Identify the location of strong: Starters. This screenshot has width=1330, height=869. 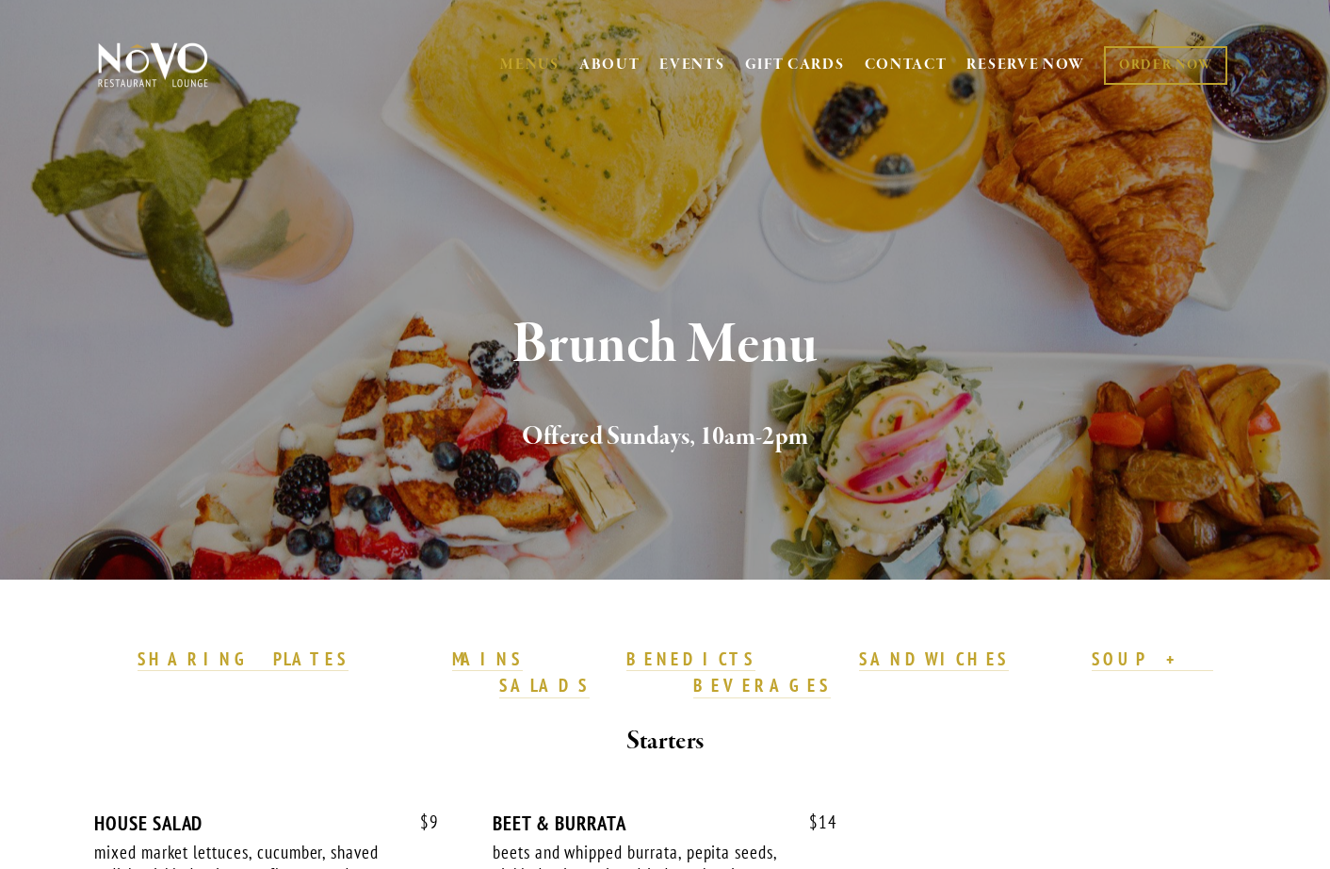
(665, 741).